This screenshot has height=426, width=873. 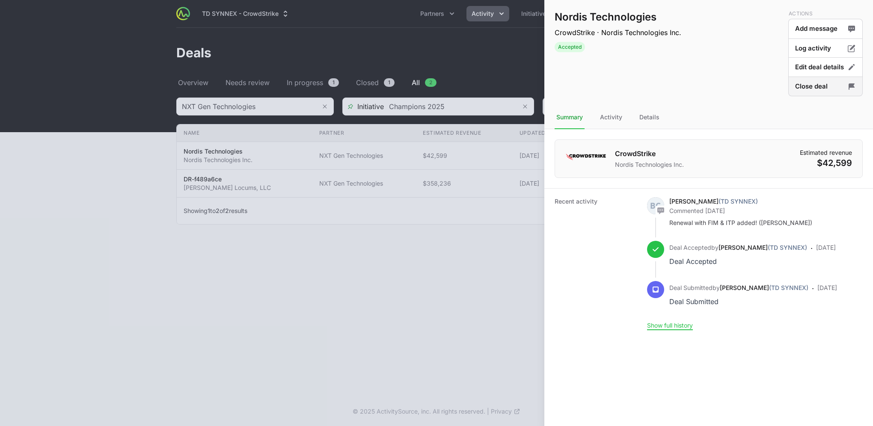 I want to click on div: Details, so click(x=649, y=118).